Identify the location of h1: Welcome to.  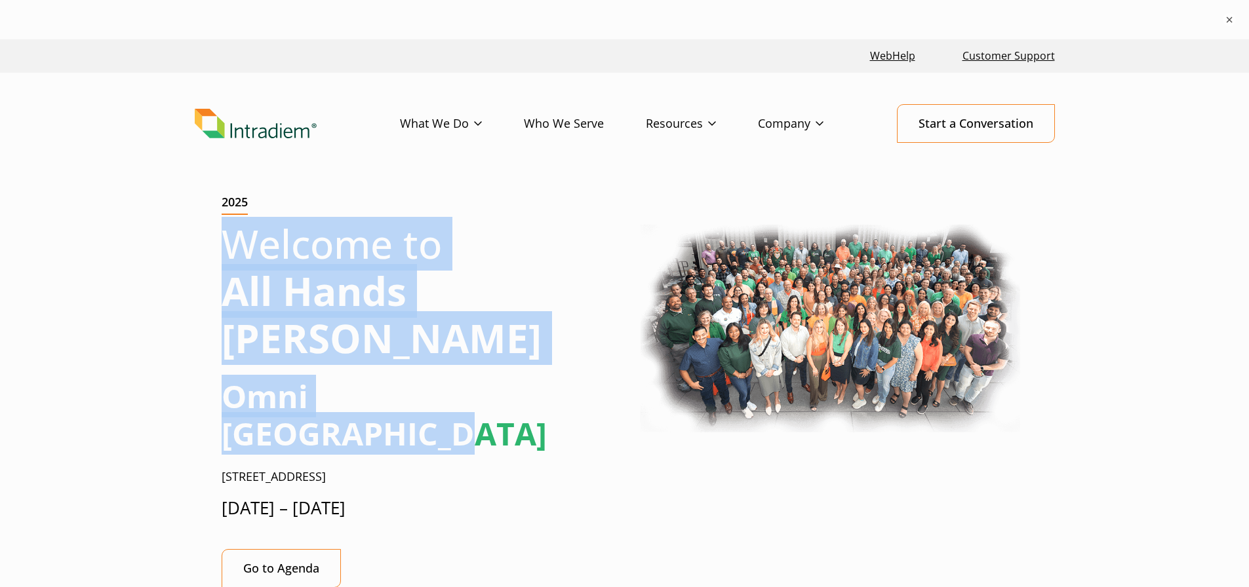
(418, 291).